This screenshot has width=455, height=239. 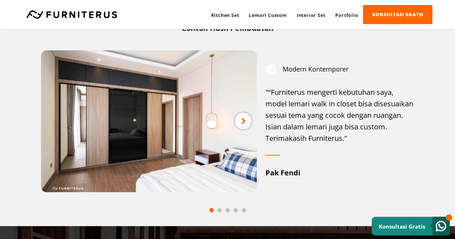 What do you see at coordinates (339, 115) in the screenshot?
I see `div: "“Furniterus mengerti kebutuhan saya, model lemari walk in closet bisa disesuaikan sesuai tema ya...` at bounding box center [339, 115].